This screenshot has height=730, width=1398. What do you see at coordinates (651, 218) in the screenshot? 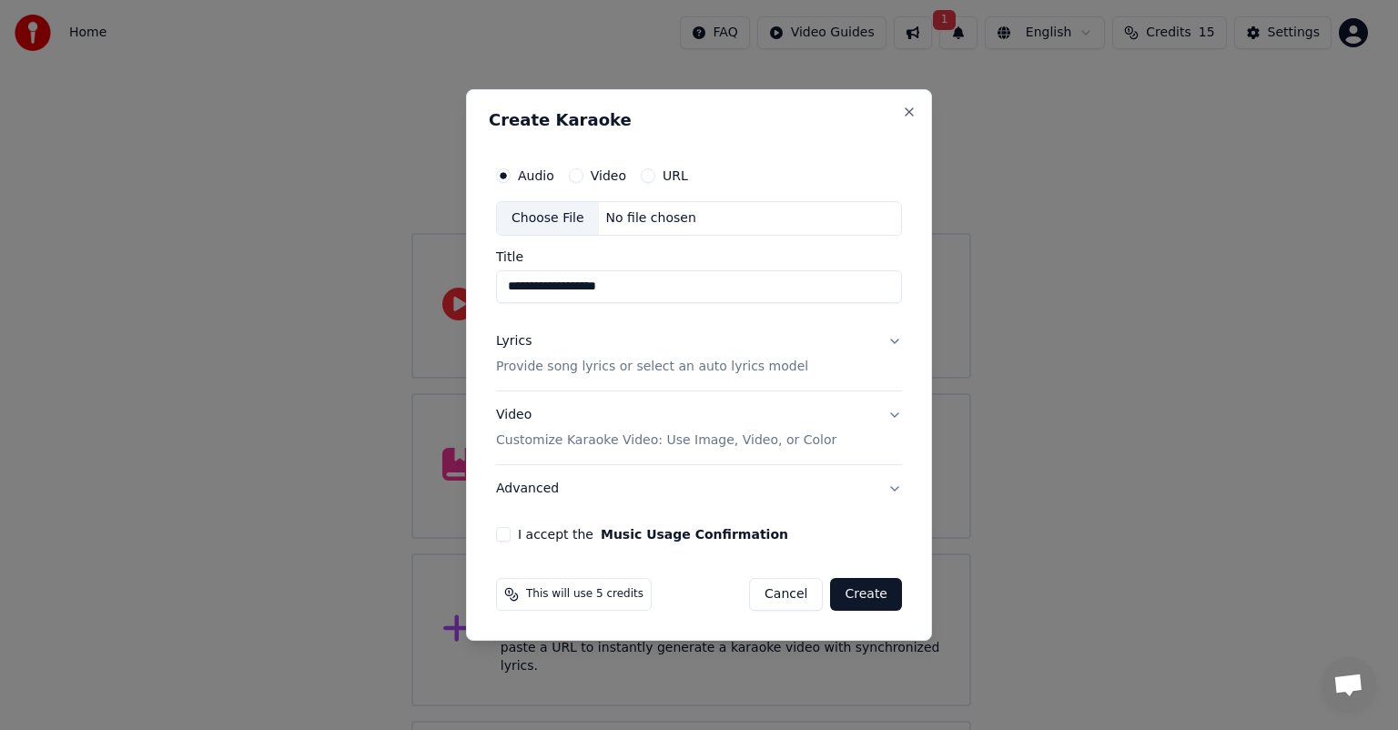
I see `div: No file chosen` at bounding box center [651, 218].